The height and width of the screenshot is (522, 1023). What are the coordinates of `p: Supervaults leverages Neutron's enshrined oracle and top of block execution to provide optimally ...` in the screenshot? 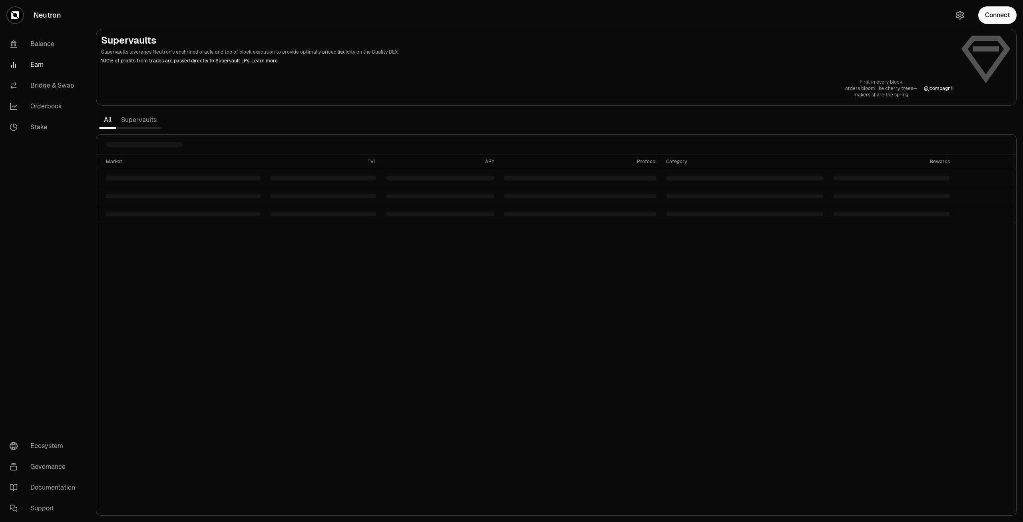 It's located at (528, 52).